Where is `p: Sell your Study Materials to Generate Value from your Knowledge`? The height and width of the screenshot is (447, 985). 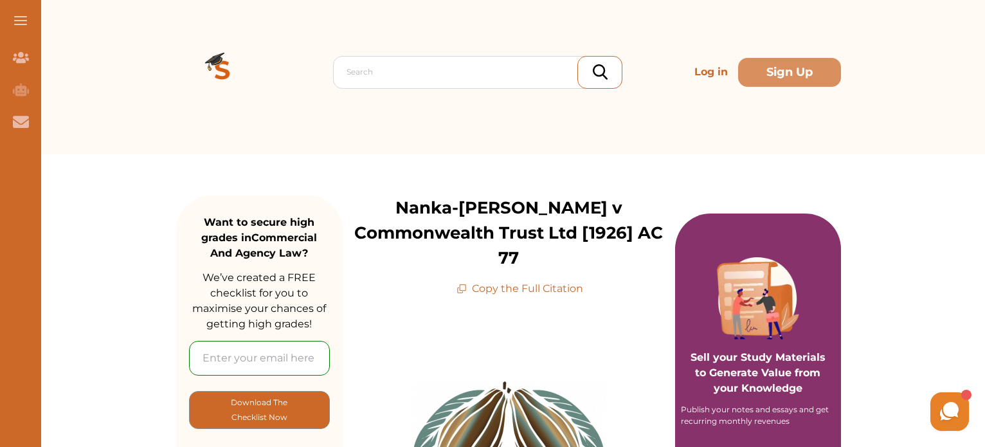
p: Sell your Study Materials to Generate Value from your Knowledge is located at coordinates (758, 355).